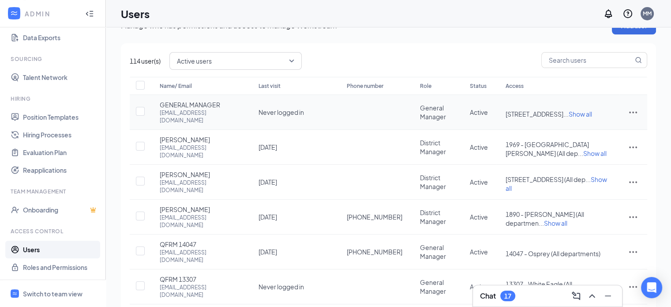 The height and width of the screenshot is (307, 671). Describe the element at coordinates (60, 209) in the screenshot. I see `a: OnboardingCrown` at that location.